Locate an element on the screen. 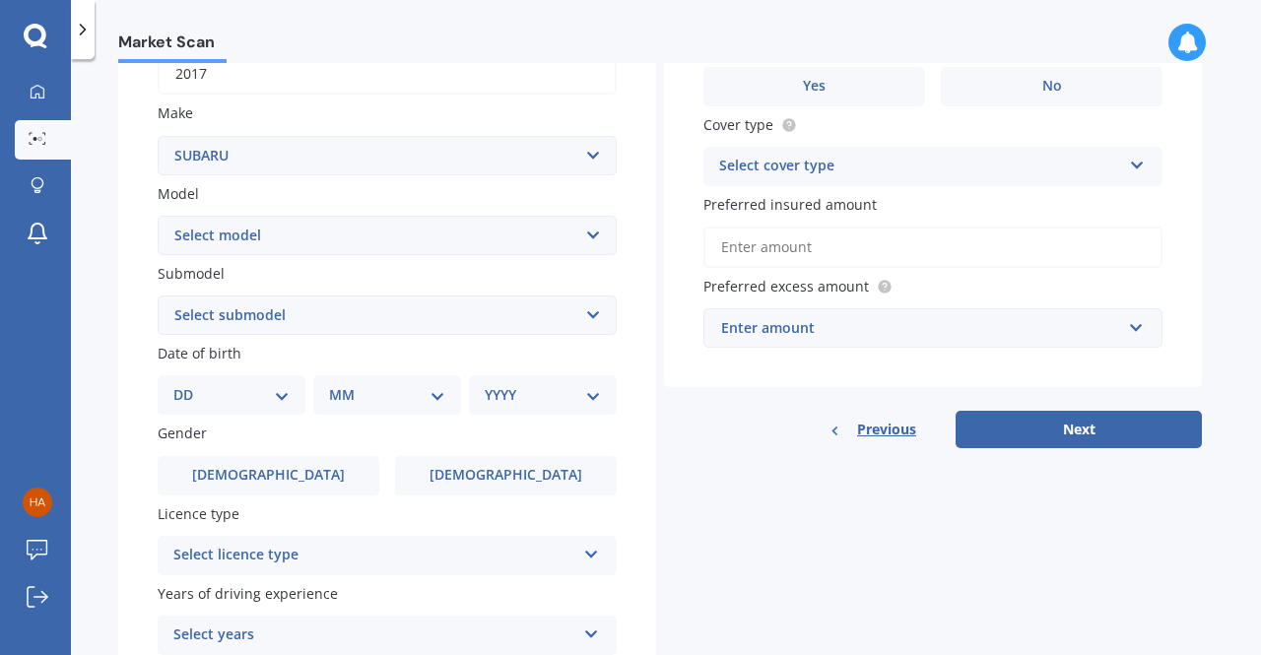 This screenshot has height=655, width=1261. div: Select licence type is located at coordinates (374, 555).